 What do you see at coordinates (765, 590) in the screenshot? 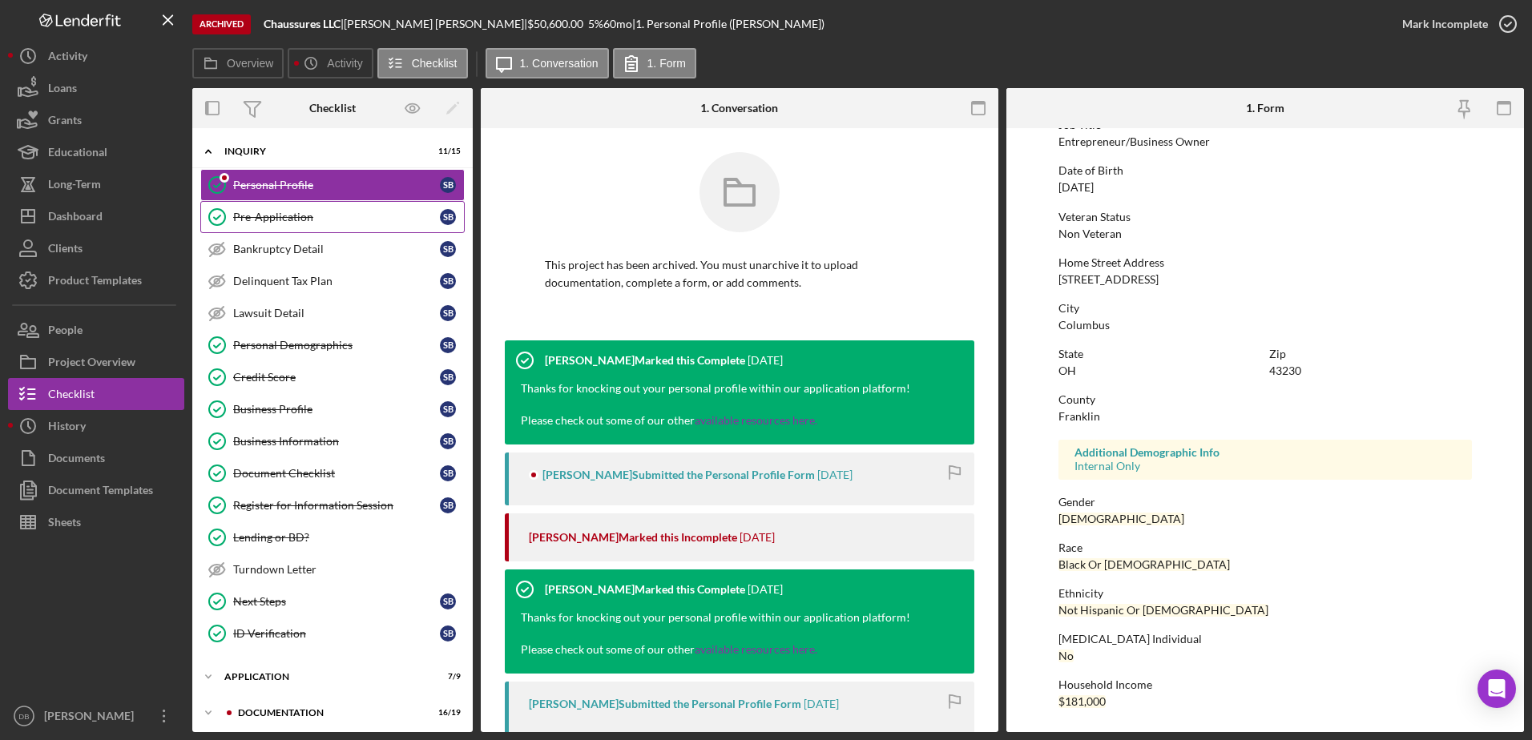
I see `time: 2024-10-07 14:54` at bounding box center [765, 590].